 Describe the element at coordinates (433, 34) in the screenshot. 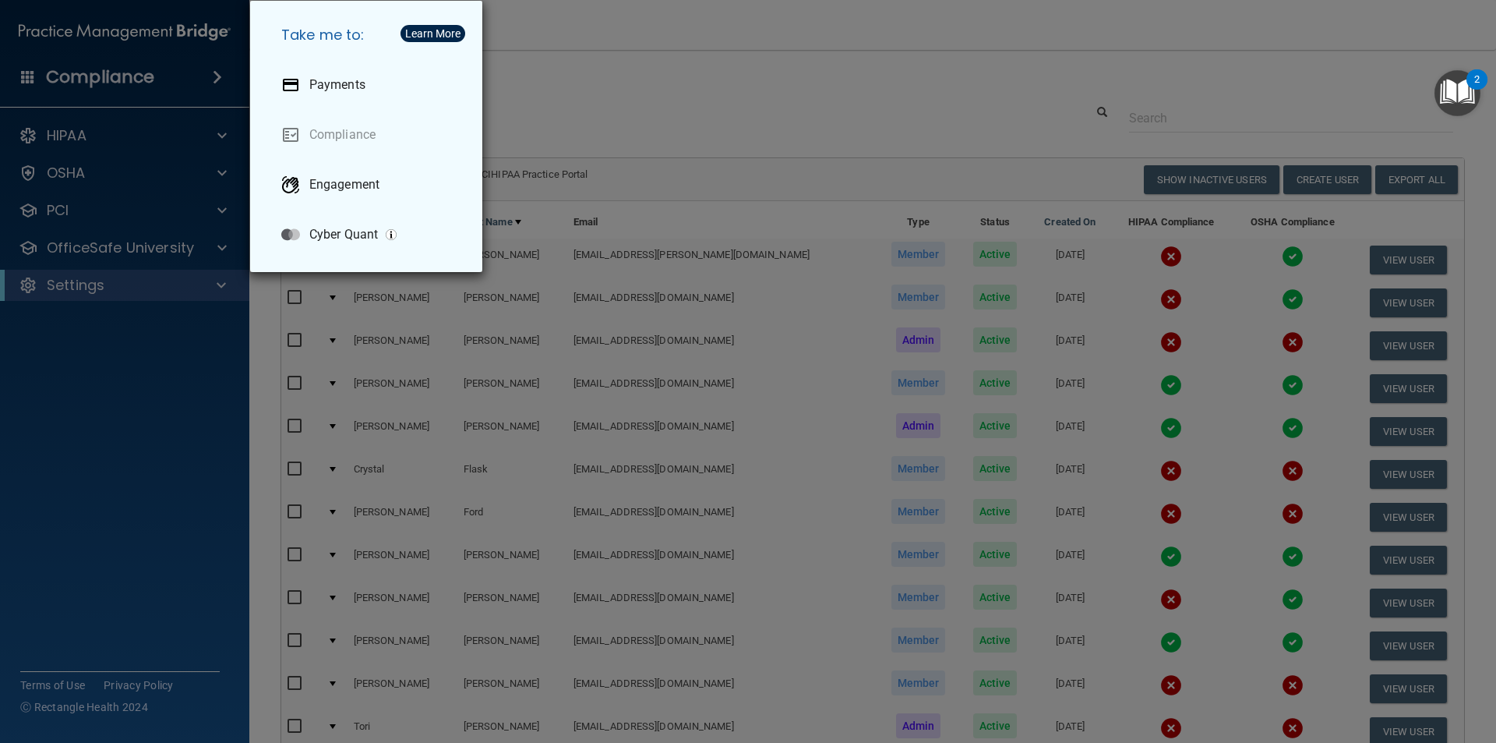

I see `button: Learn More` at that location.